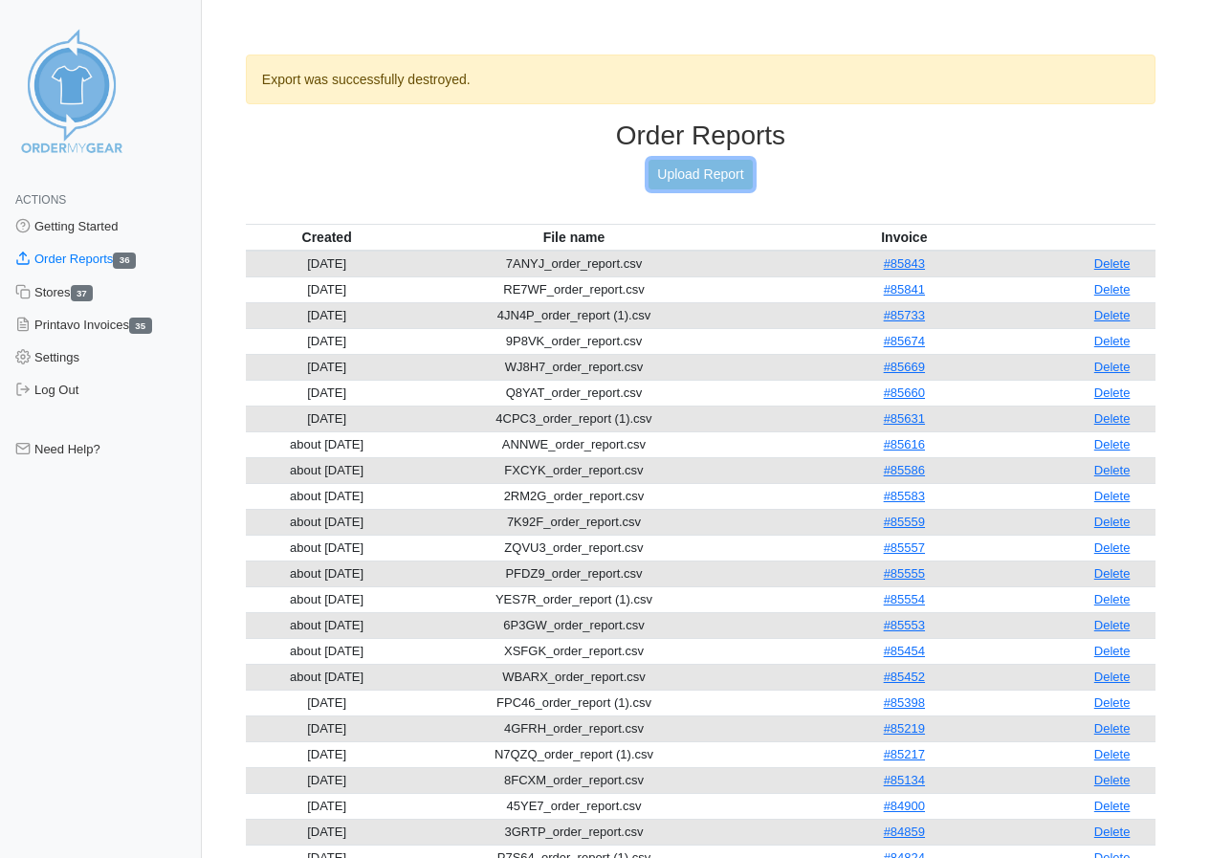 Image resolution: width=1210 pixels, height=858 pixels. Describe the element at coordinates (904, 263) in the screenshot. I see `a: #85843` at that location.